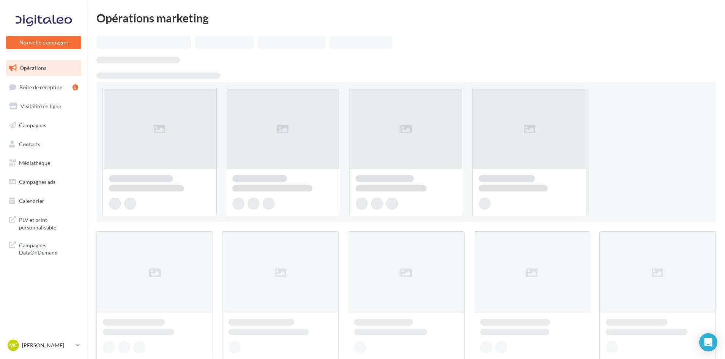 This screenshot has height=359, width=725. Describe the element at coordinates (44, 182) in the screenshot. I see `a: Campagnes ads` at that location.